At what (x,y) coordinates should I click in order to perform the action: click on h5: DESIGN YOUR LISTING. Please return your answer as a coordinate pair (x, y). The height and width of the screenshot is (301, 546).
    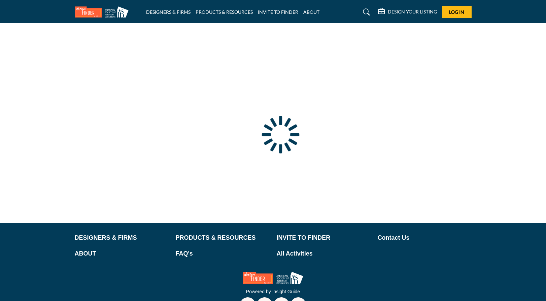
    Looking at the image, I should click on (412, 12).